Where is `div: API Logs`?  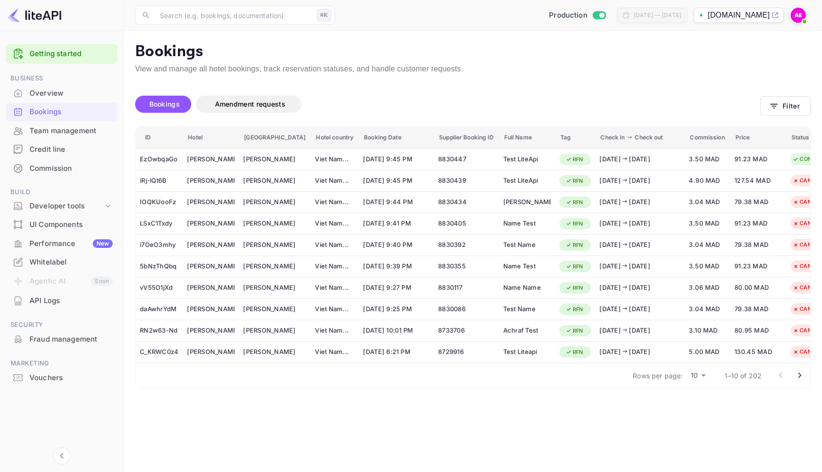 div: API Logs is located at coordinates (61, 301).